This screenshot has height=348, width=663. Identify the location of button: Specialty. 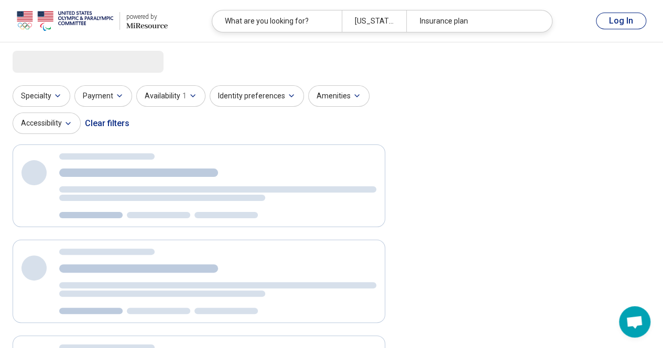
(41, 96).